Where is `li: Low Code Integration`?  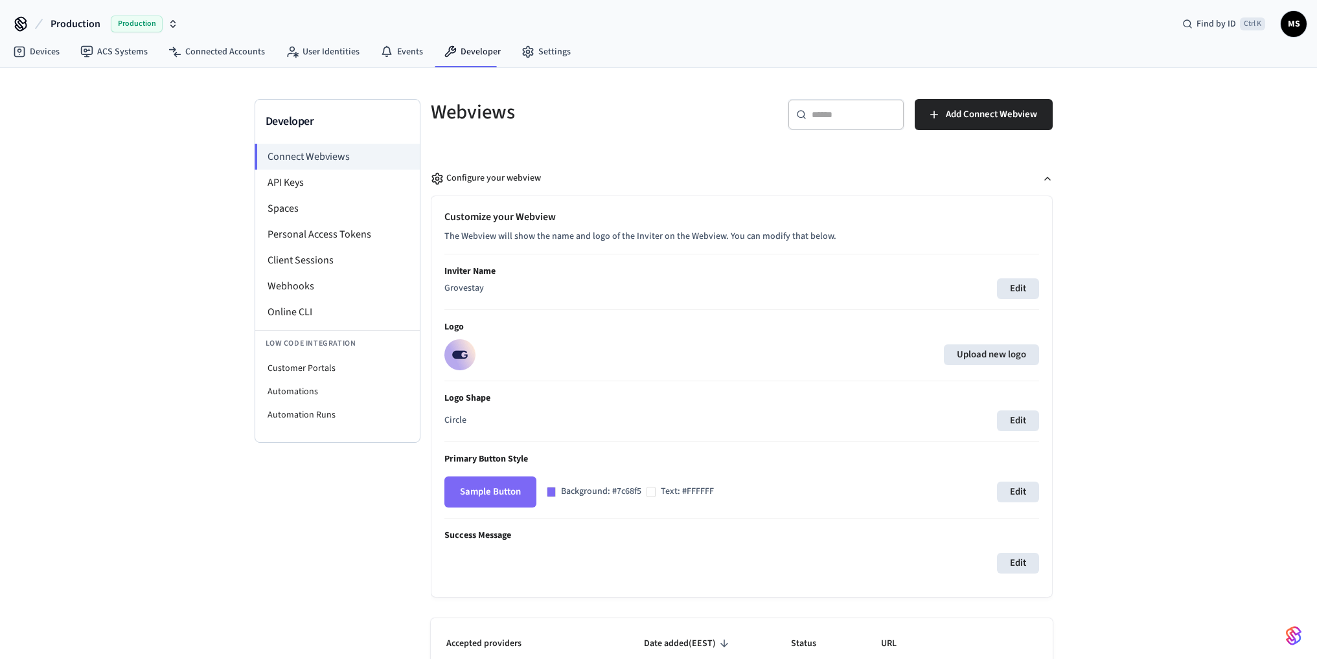
li: Low Code Integration is located at coordinates (337, 343).